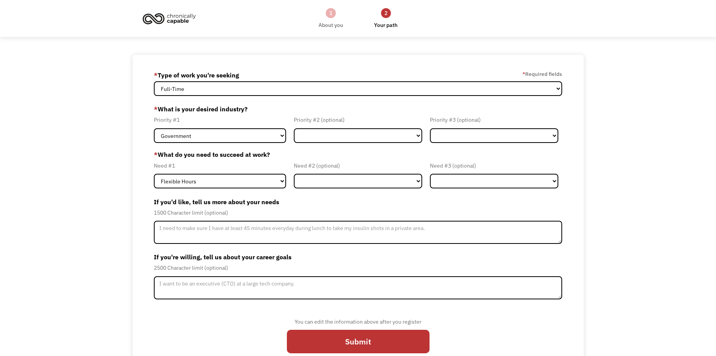  I want to click on a: 1About you, so click(331, 18).